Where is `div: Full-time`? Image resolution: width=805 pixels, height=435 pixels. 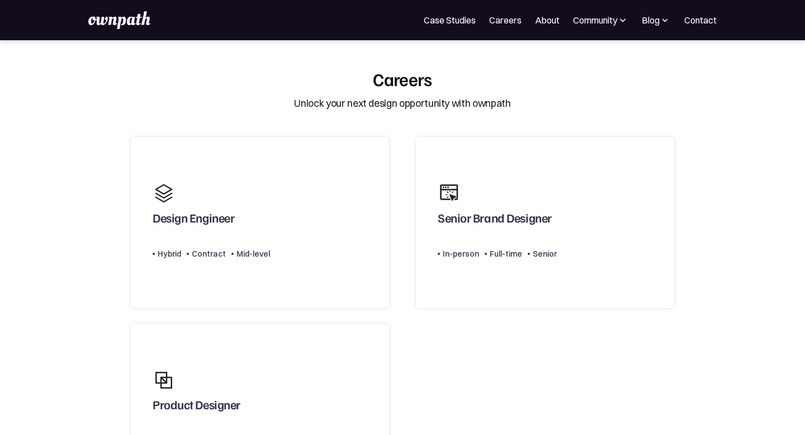
div: Full-time is located at coordinates (506, 254).